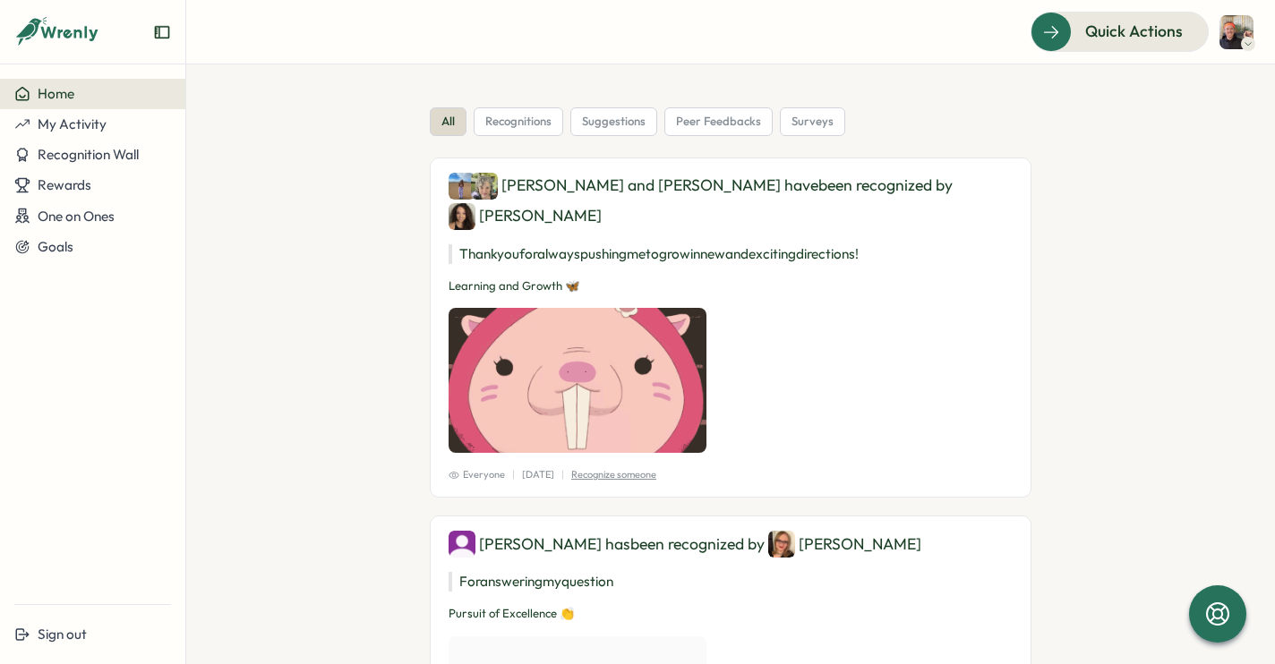 The height and width of the screenshot is (664, 1275). What do you see at coordinates (64, 184) in the screenshot?
I see `span: Rewards` at bounding box center [64, 184].